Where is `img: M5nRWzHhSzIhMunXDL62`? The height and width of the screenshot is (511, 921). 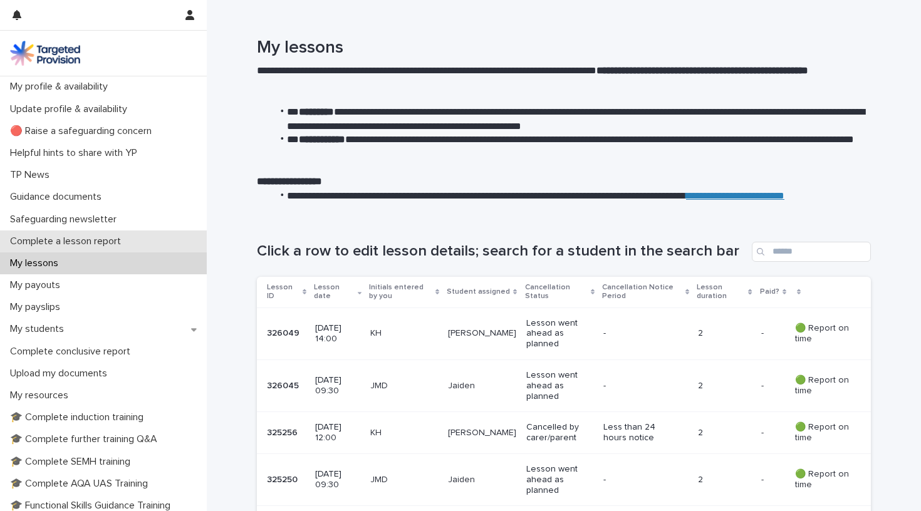 img: M5nRWzHhSzIhMunXDL62 is located at coordinates (45, 53).